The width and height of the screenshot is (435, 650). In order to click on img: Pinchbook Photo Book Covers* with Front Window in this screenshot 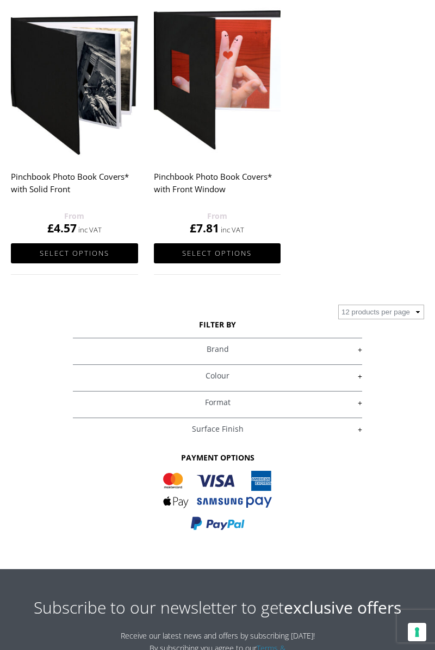, I will do `click(217, 80)`.